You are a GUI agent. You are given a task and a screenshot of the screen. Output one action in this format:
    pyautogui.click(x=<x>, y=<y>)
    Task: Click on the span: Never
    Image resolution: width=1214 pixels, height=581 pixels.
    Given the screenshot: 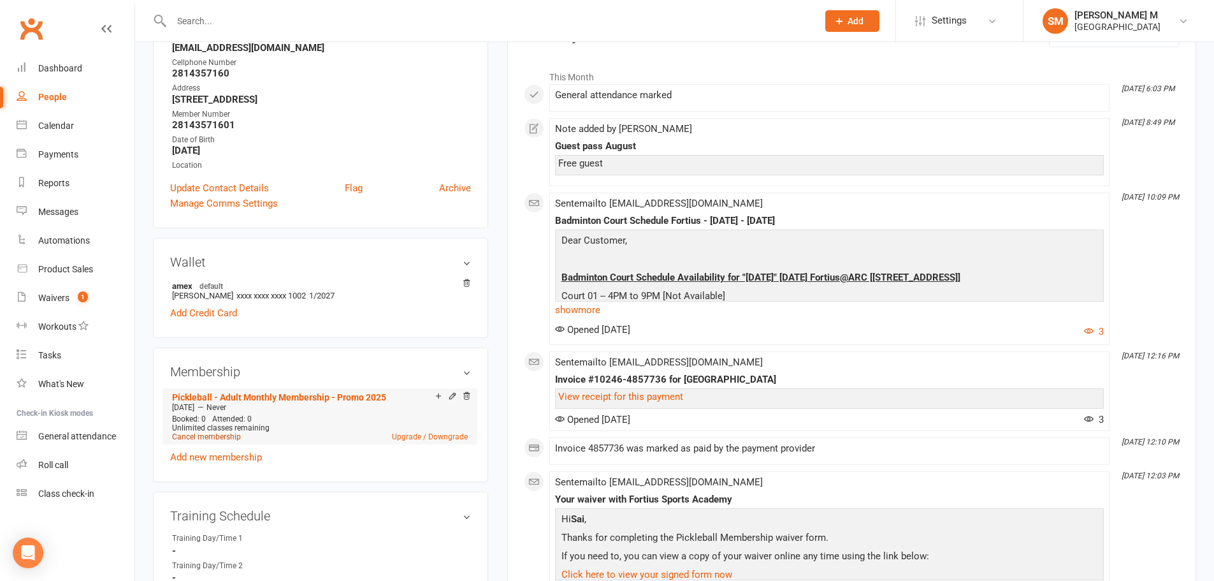 What is the action you would take?
    pyautogui.click(x=216, y=407)
    